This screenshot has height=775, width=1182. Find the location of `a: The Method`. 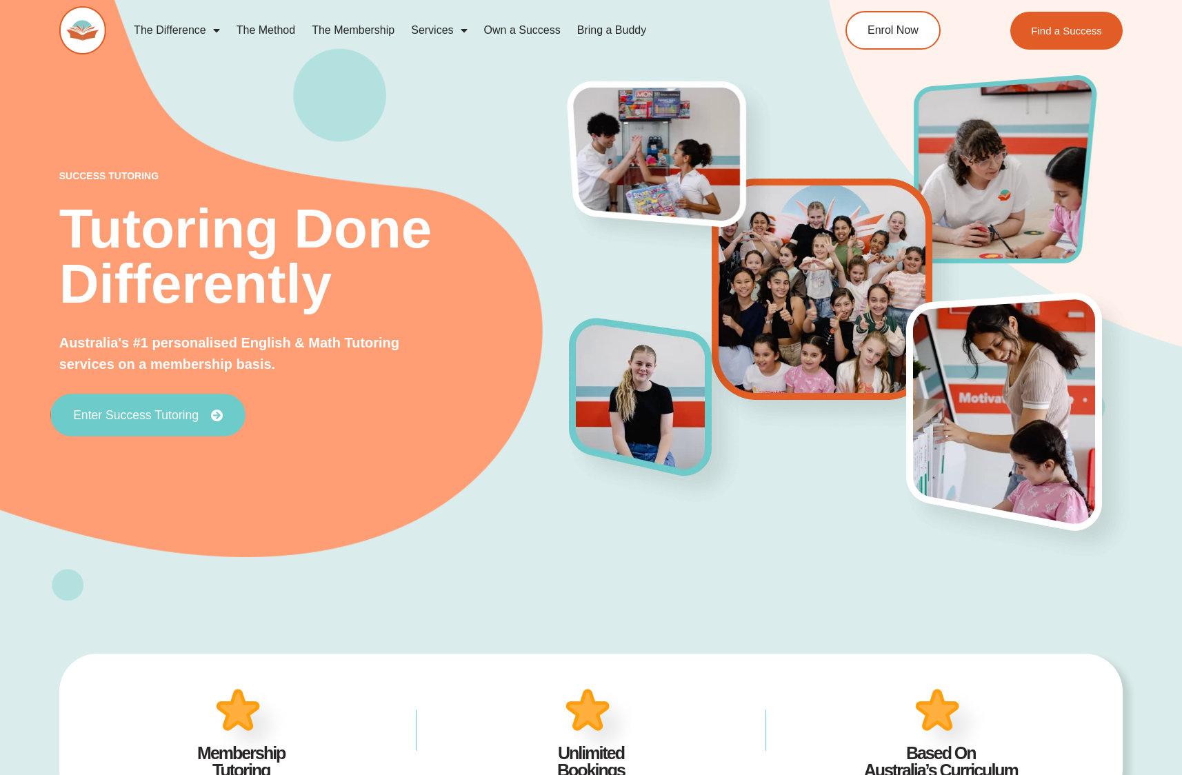

a: The Method is located at coordinates (265, 30).